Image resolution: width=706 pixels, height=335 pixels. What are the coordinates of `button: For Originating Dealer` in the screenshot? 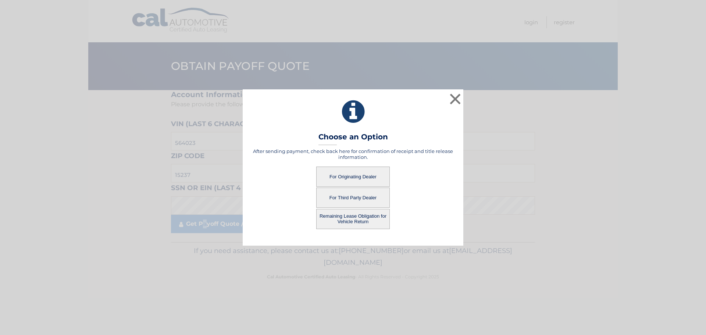 It's located at (353, 177).